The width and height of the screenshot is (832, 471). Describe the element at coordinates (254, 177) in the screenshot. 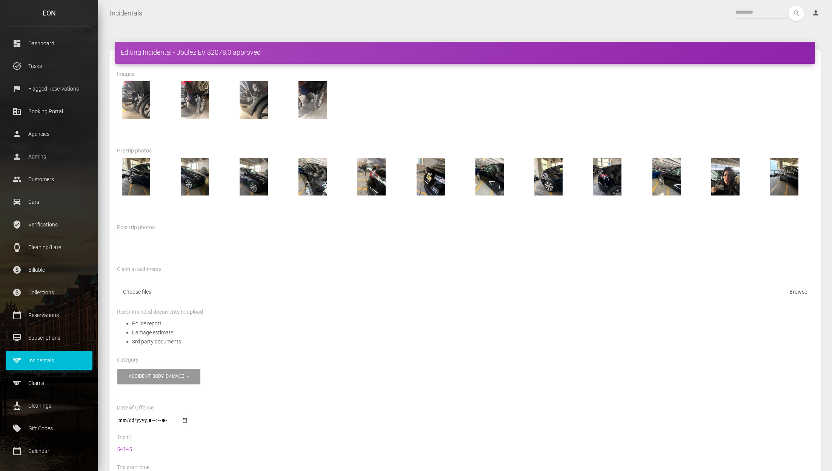

I see `img: IMG_0017.jpg` at that location.